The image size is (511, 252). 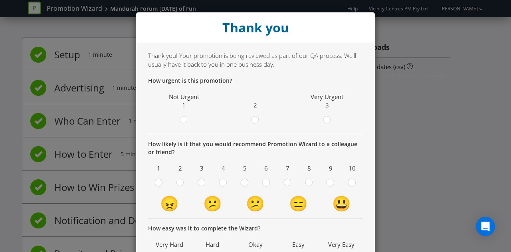 What do you see at coordinates (252, 59) in the screenshot?
I see `span: Thank you! Your promotion is being reviewed as part of our QA process. We'll usually have it back...` at bounding box center [252, 59].